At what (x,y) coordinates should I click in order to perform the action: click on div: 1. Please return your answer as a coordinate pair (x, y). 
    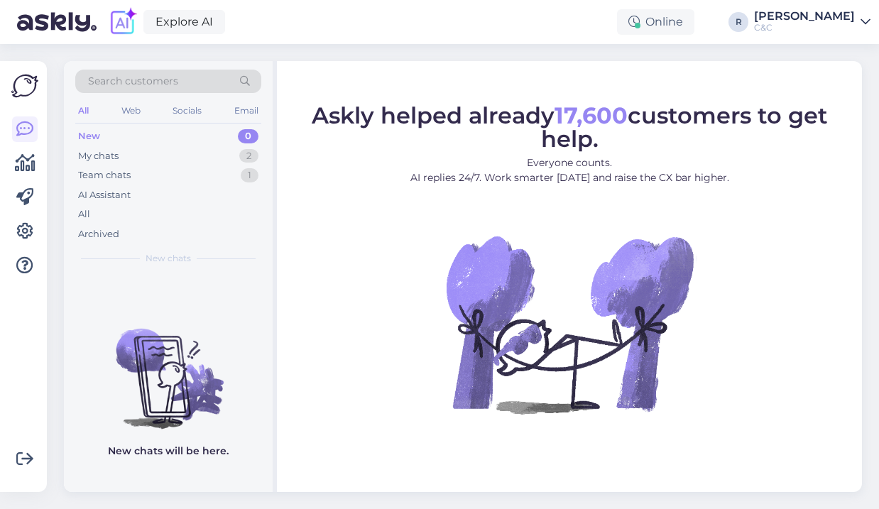
    Looking at the image, I should click on (249, 175).